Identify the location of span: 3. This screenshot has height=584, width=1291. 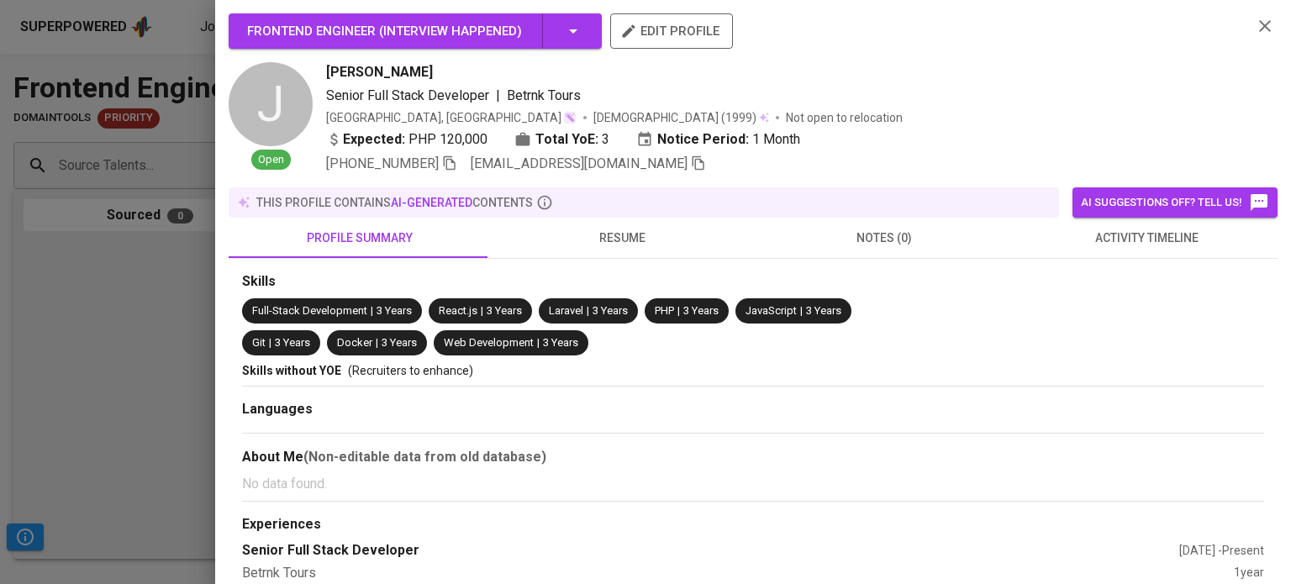
(605, 139).